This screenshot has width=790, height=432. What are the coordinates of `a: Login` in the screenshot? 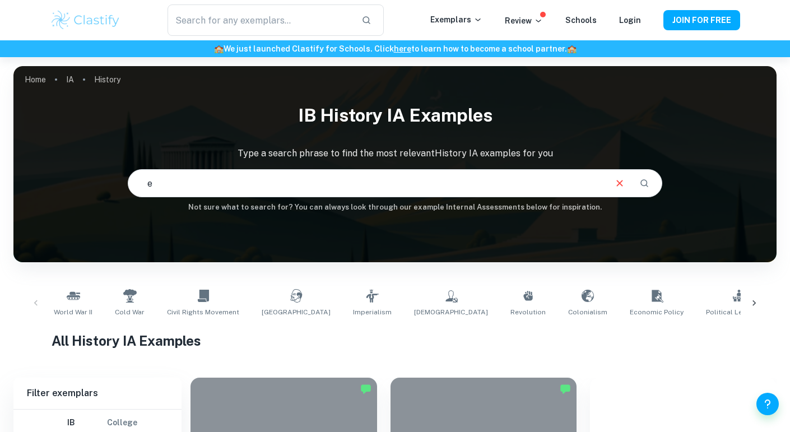 It's located at (629, 20).